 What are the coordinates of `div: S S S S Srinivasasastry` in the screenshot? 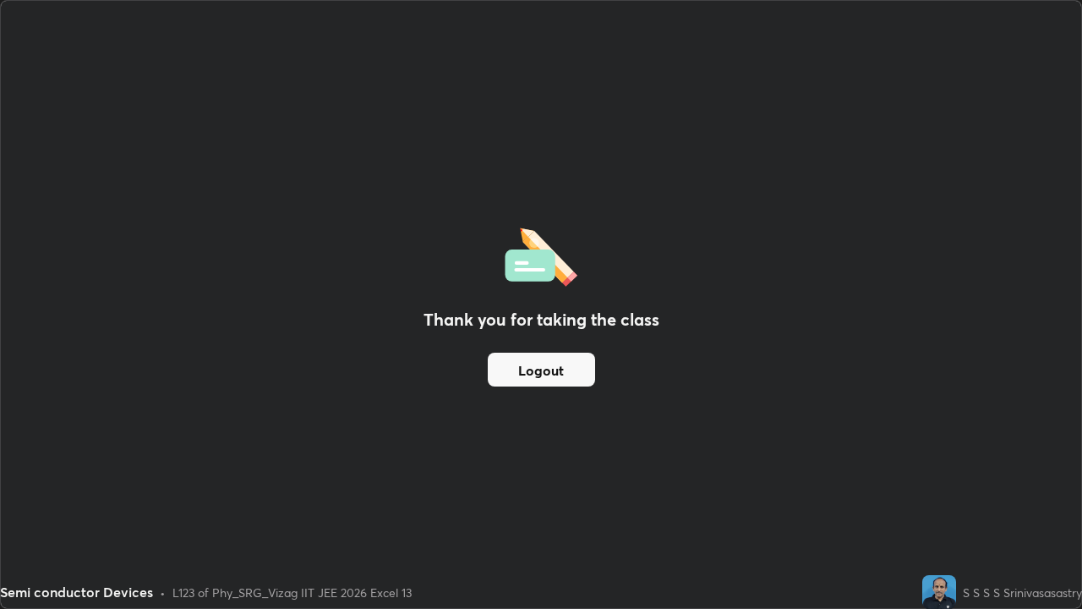 It's located at (1022, 592).